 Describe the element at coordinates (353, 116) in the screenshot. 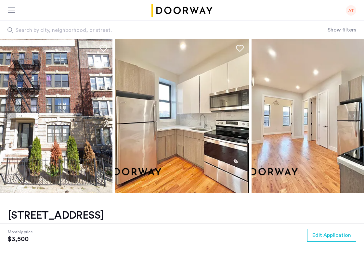

I see `button: Next apartment` at that location.